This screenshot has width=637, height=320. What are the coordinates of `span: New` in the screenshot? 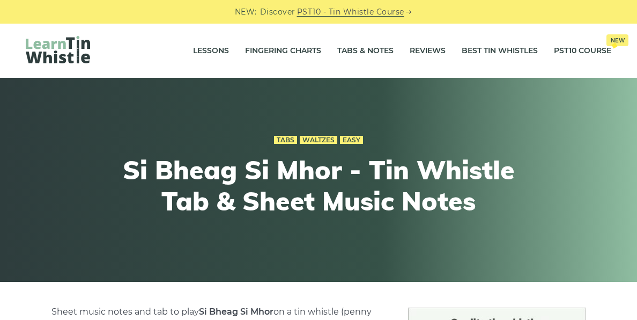 It's located at (617, 40).